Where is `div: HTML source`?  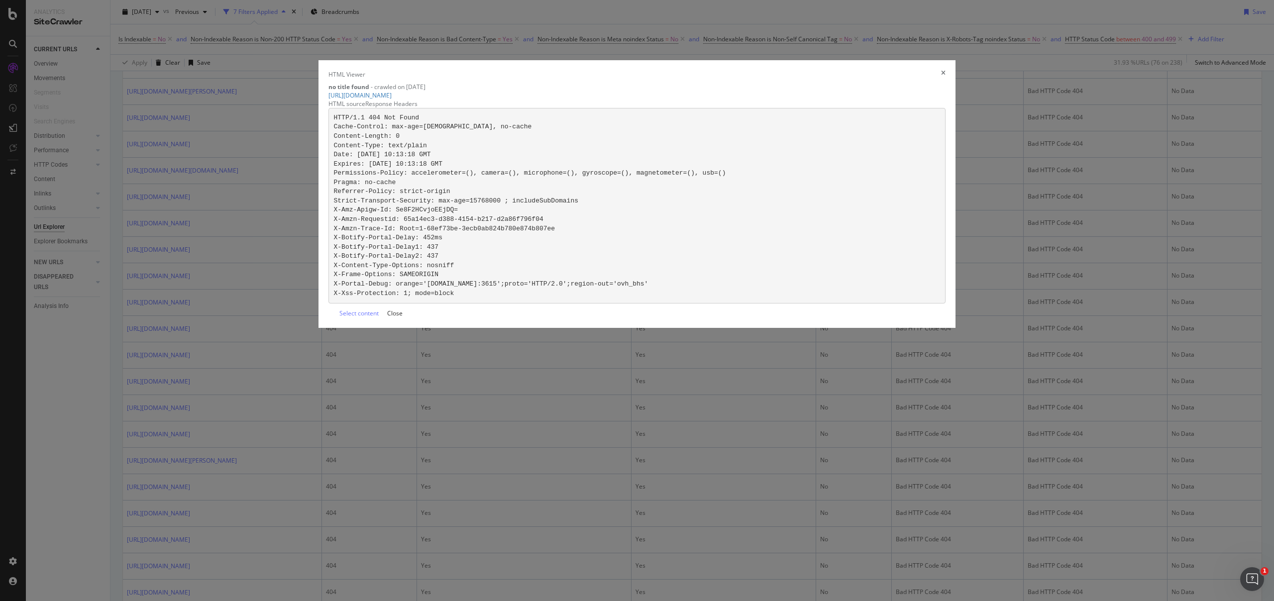
div: HTML source is located at coordinates (347, 104).